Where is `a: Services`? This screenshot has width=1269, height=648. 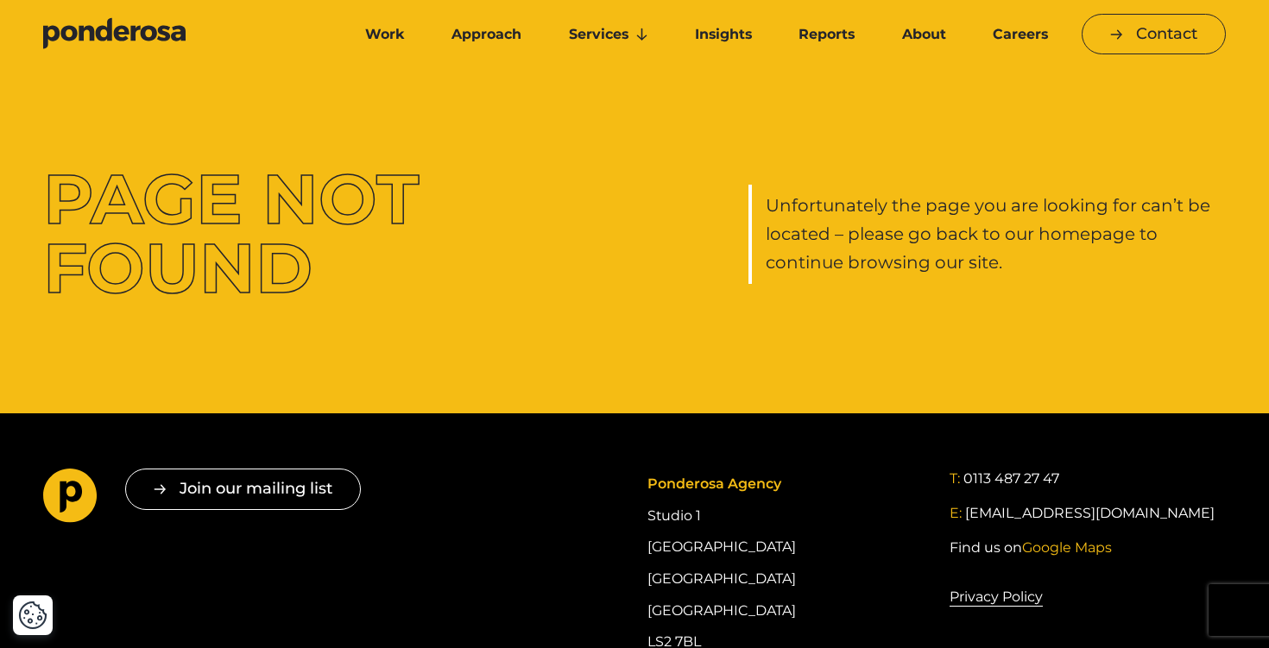
a: Services is located at coordinates (609, 35).